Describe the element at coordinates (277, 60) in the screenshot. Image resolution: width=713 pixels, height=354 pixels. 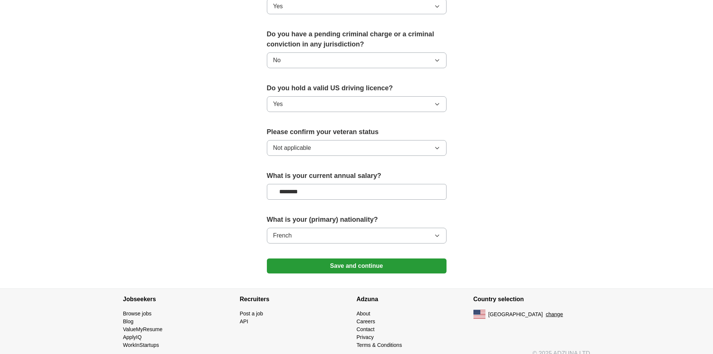
I see `span: No` at that location.